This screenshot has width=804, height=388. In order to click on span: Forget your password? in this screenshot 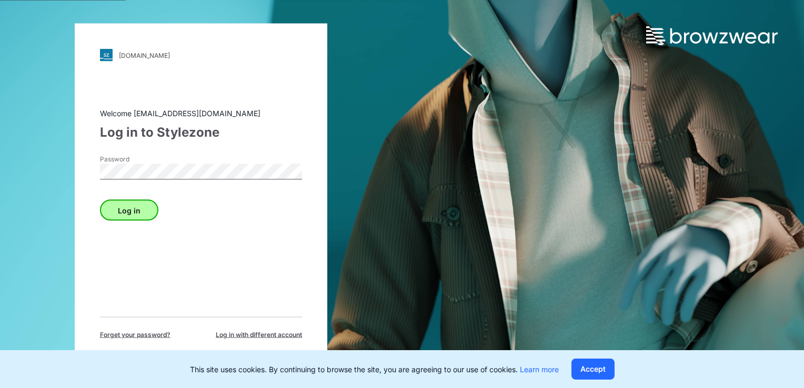, I will do `click(135, 335)`.